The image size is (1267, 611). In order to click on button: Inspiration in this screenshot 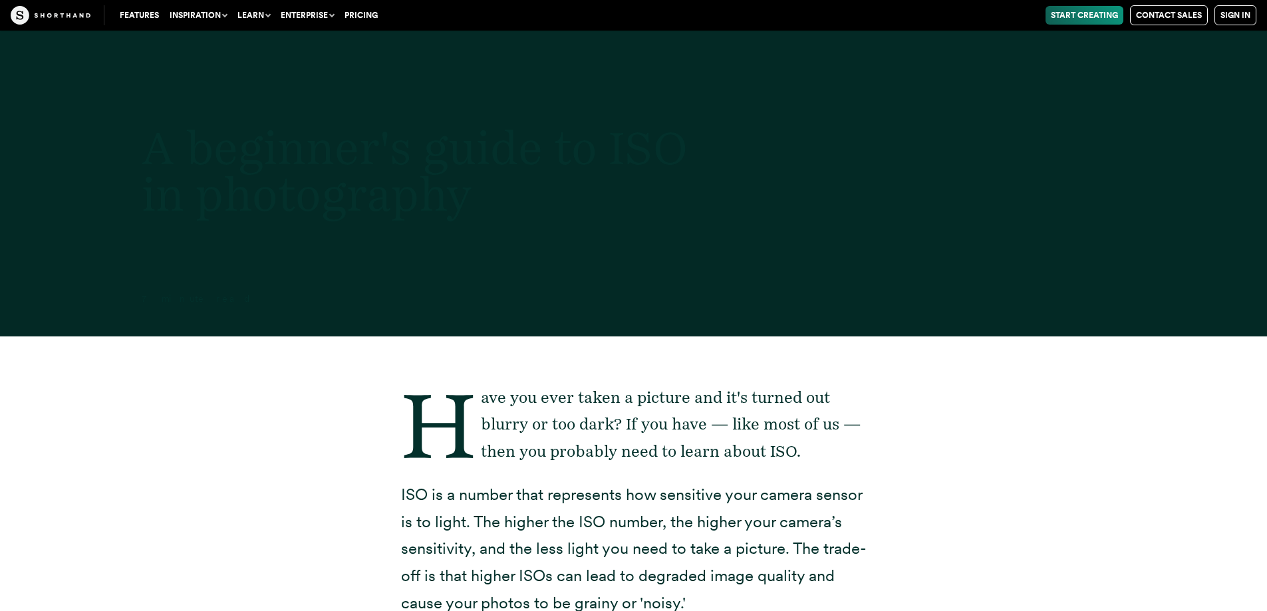, I will do `click(198, 15)`.